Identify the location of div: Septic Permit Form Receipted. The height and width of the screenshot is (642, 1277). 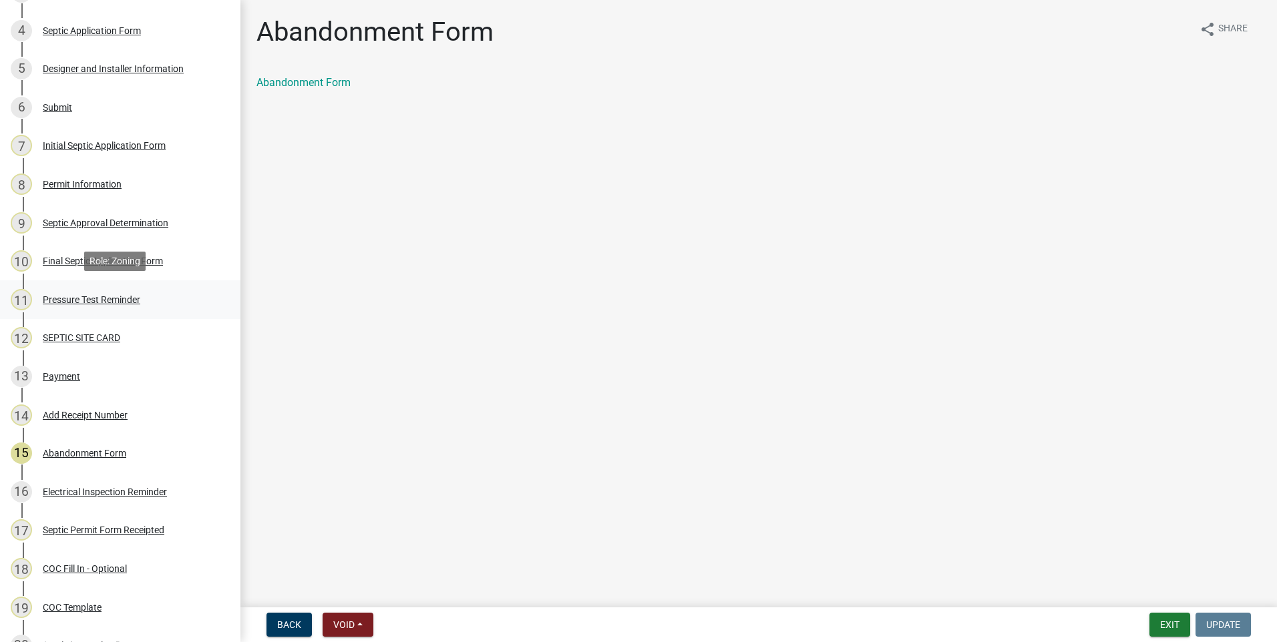
(104, 530).